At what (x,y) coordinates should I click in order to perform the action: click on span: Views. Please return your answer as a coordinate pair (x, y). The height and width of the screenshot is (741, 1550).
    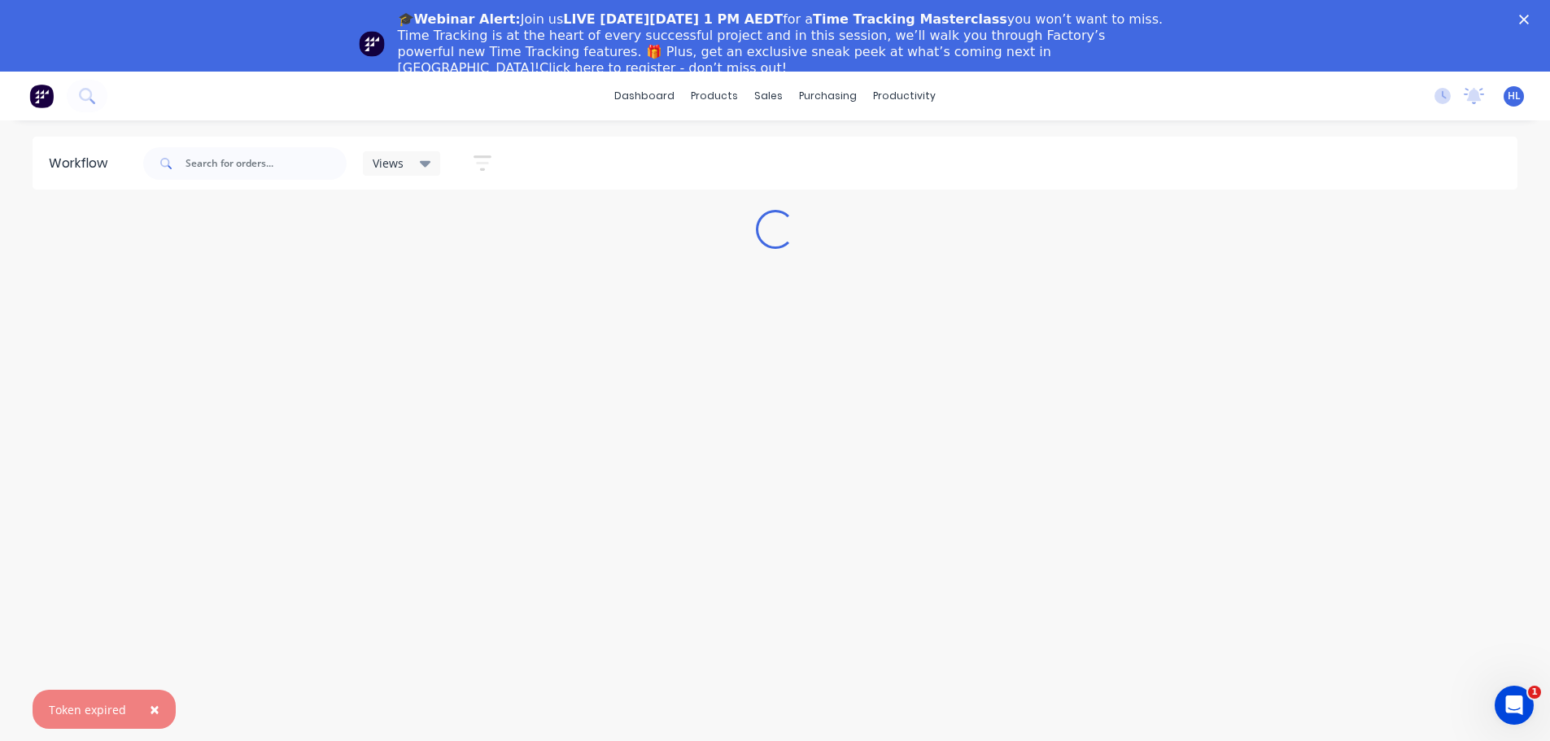
    Looking at the image, I should click on (388, 163).